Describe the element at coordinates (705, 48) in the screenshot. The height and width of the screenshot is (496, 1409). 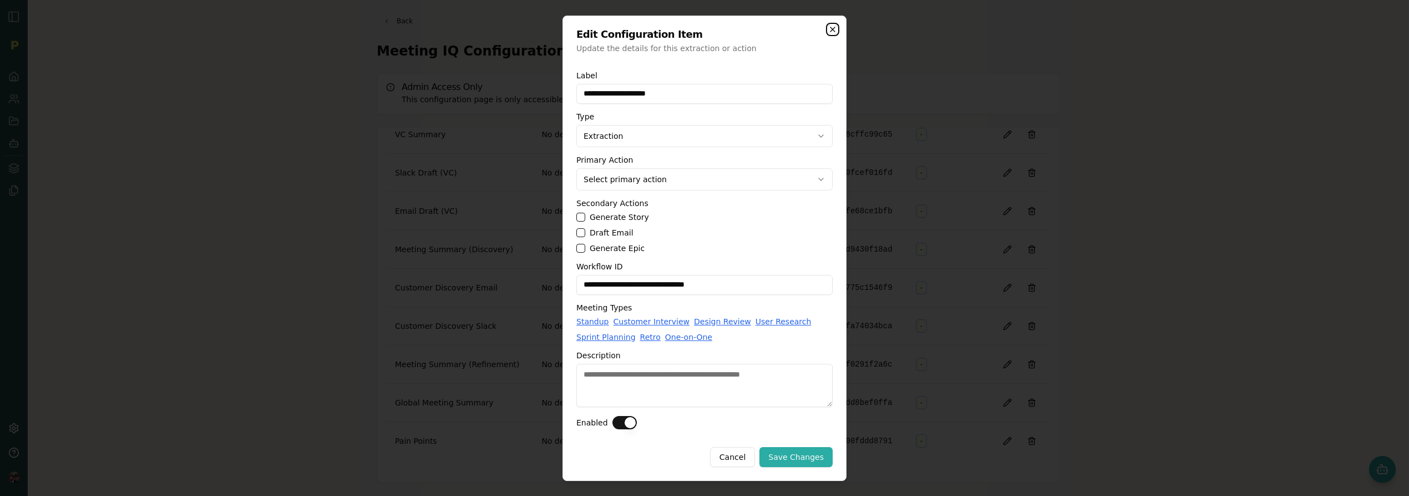
I see `p: Update the details for this extraction or action` at that location.